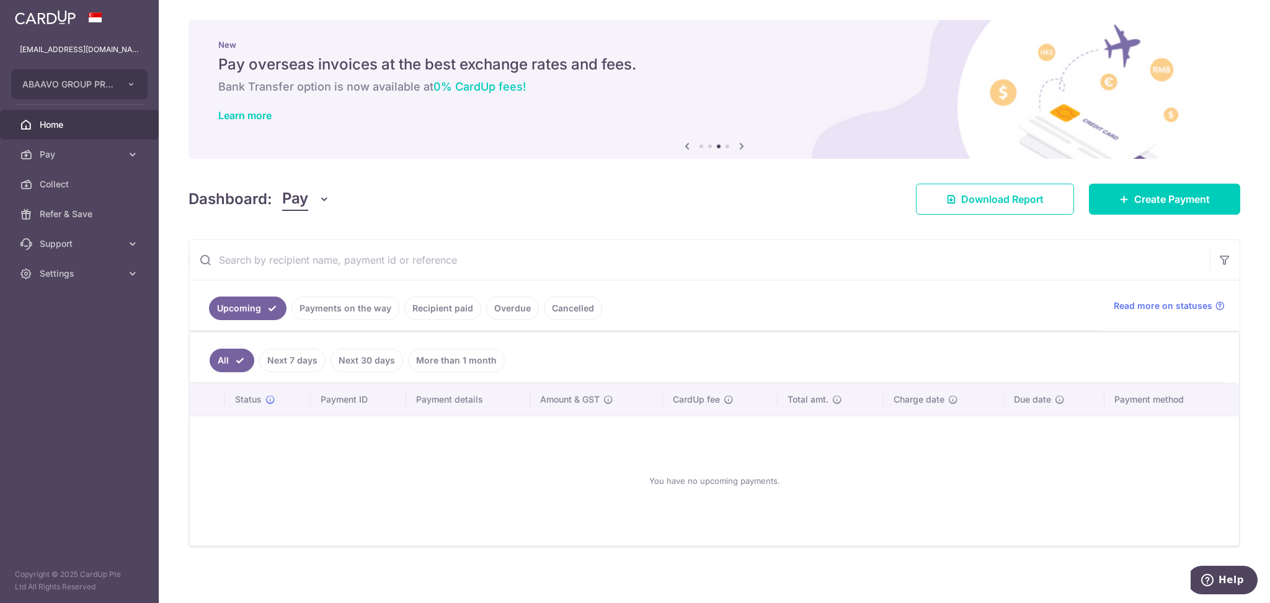 The width and height of the screenshot is (1270, 603). What do you see at coordinates (714, 45) in the screenshot?
I see `p: New` at bounding box center [714, 45].